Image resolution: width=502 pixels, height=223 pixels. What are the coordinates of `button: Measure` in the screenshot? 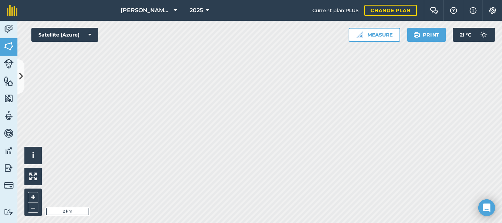 It's located at (374, 35).